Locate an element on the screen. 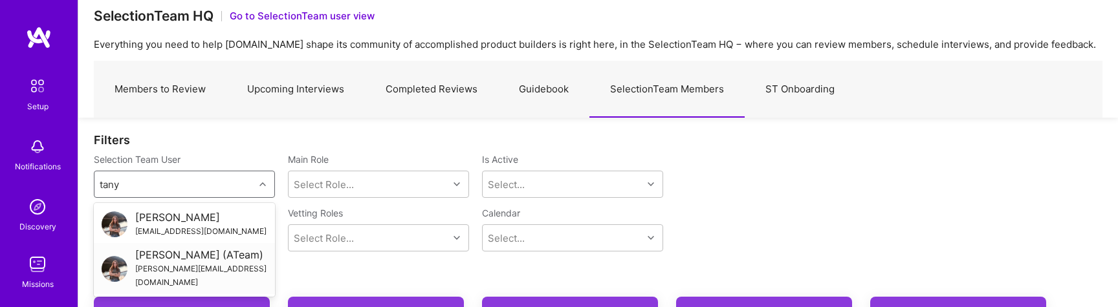  button: Go to SelectionTeam user view is located at coordinates (302, 16).